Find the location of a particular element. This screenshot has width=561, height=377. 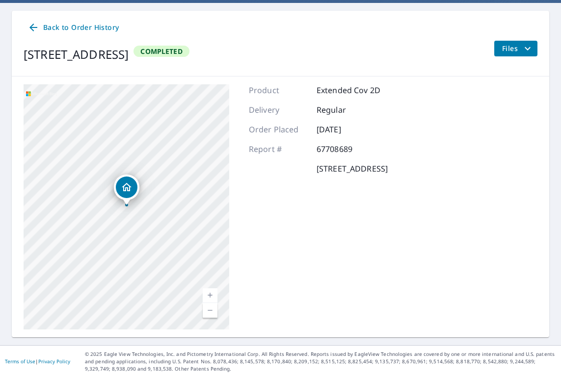

button: filesDropdownBtn-67708689 is located at coordinates (515, 49).